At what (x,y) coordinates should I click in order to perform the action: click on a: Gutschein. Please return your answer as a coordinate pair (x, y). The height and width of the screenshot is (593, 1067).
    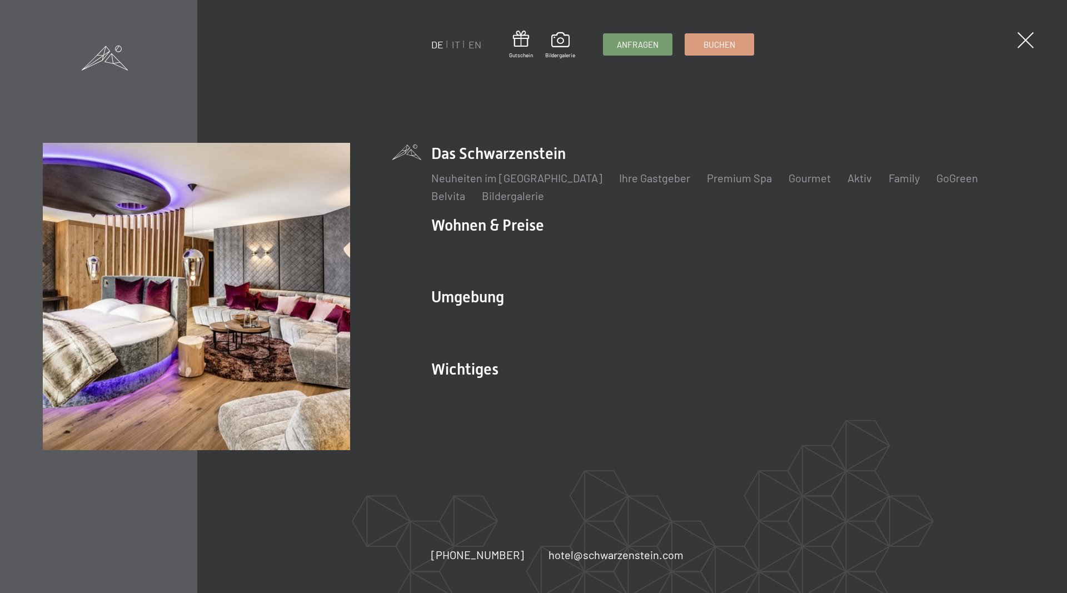
    Looking at the image, I should click on (521, 44).